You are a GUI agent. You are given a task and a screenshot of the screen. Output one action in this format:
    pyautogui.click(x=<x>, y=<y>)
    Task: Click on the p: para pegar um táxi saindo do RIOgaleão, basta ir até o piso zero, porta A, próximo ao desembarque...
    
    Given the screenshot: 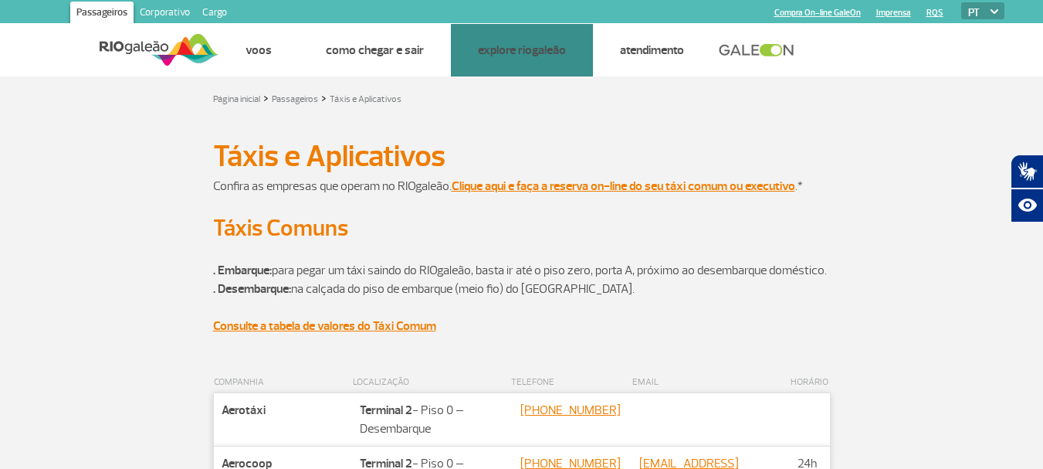 What is the action you would take?
    pyautogui.click(x=522, y=280)
    